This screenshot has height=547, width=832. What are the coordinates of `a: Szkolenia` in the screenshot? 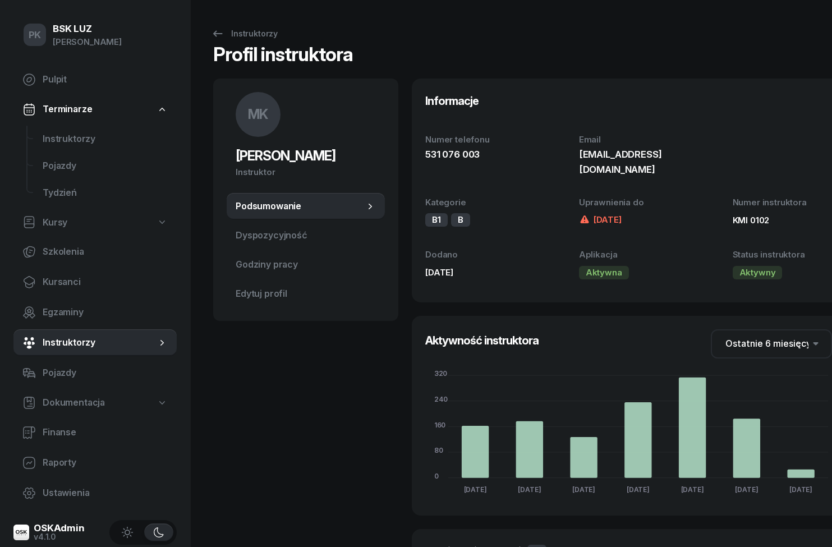 It's located at (95, 252).